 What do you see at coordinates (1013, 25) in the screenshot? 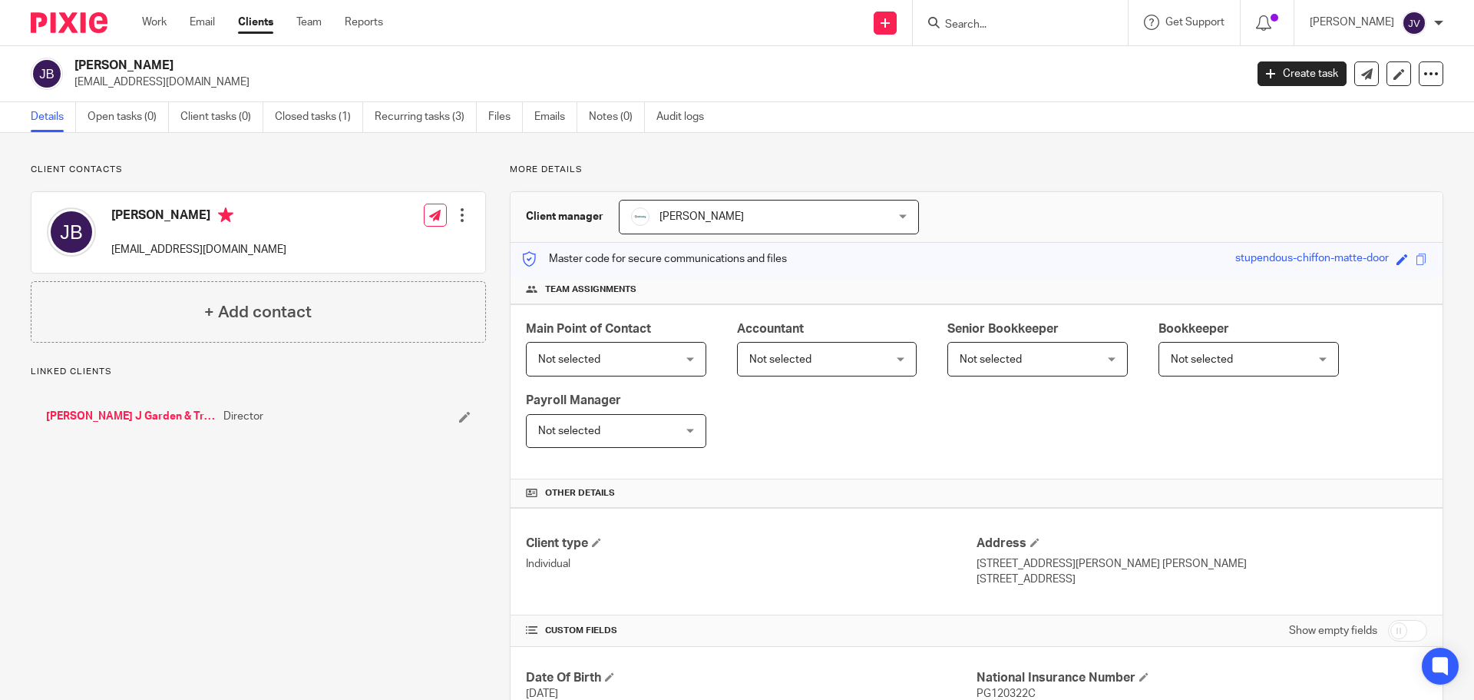
I see `input: Search` at bounding box center [1013, 25].